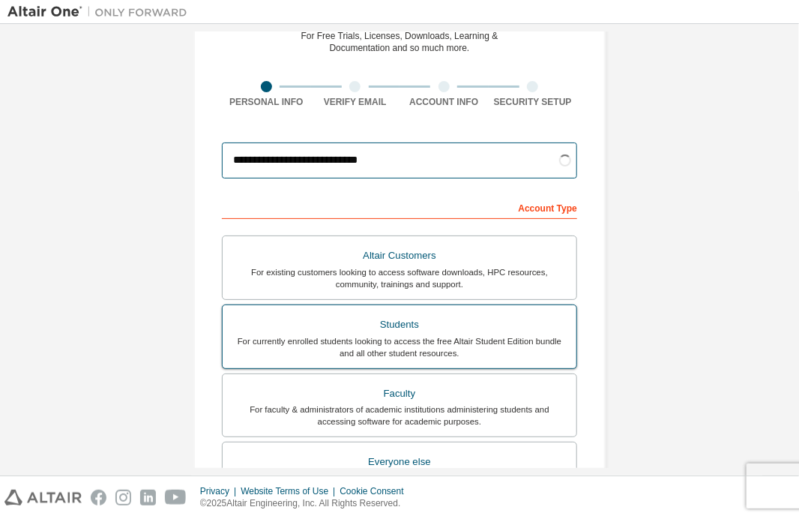 This screenshot has width=799, height=519. Describe the element at coordinates (400, 415) in the screenshot. I see `div: For faculty & administrators of academic institutions administering students and accessing softwa...` at that location.